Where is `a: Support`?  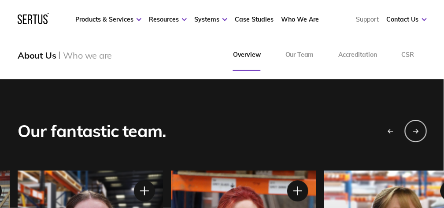 a: Support is located at coordinates (368, 19).